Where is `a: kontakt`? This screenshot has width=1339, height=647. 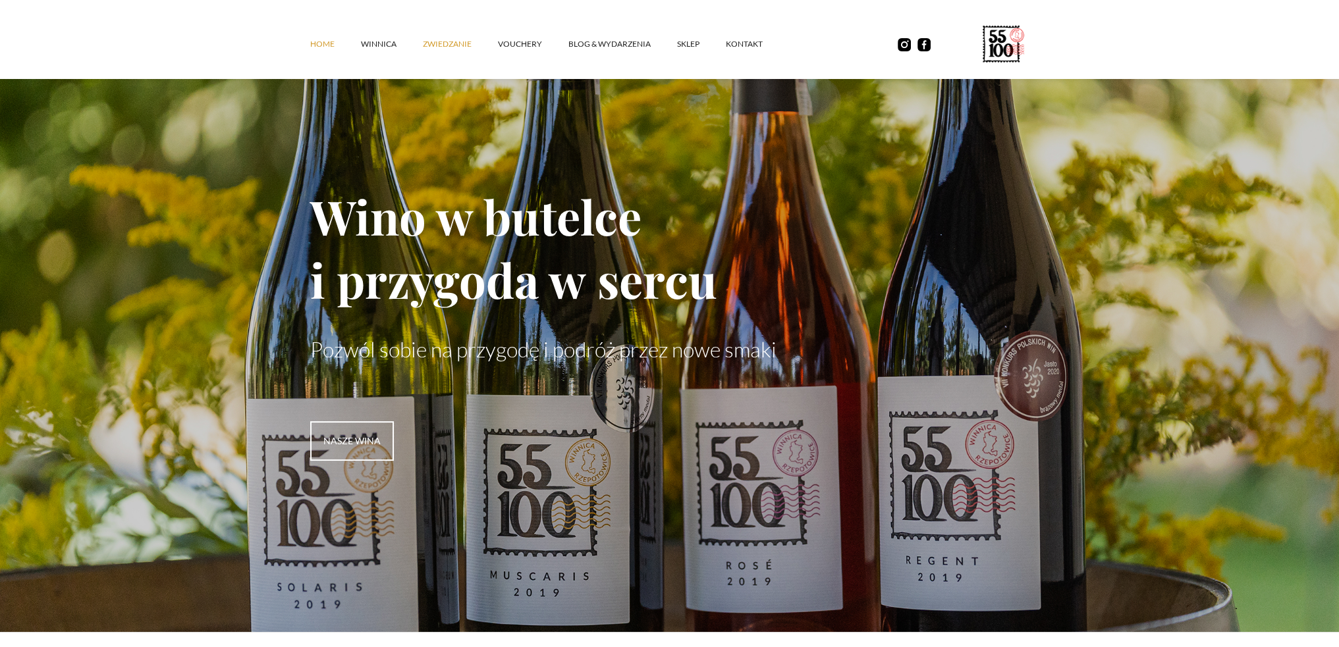 a: kontakt is located at coordinates (757, 44).